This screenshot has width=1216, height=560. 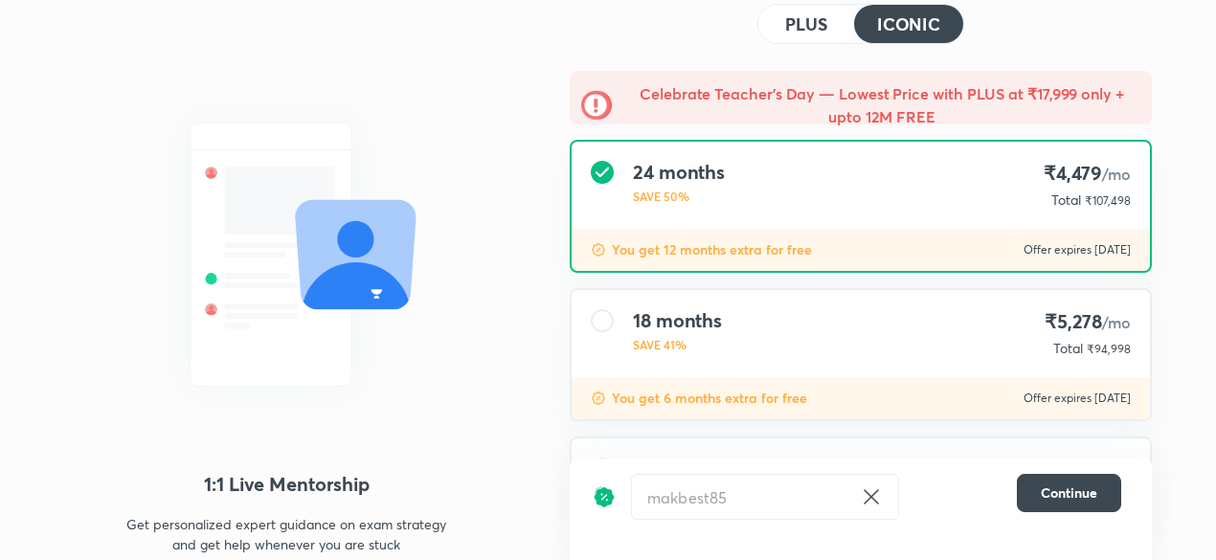 What do you see at coordinates (286, 484) in the screenshot?
I see `h4: 1:1 Live Mentorship` at bounding box center [286, 484].